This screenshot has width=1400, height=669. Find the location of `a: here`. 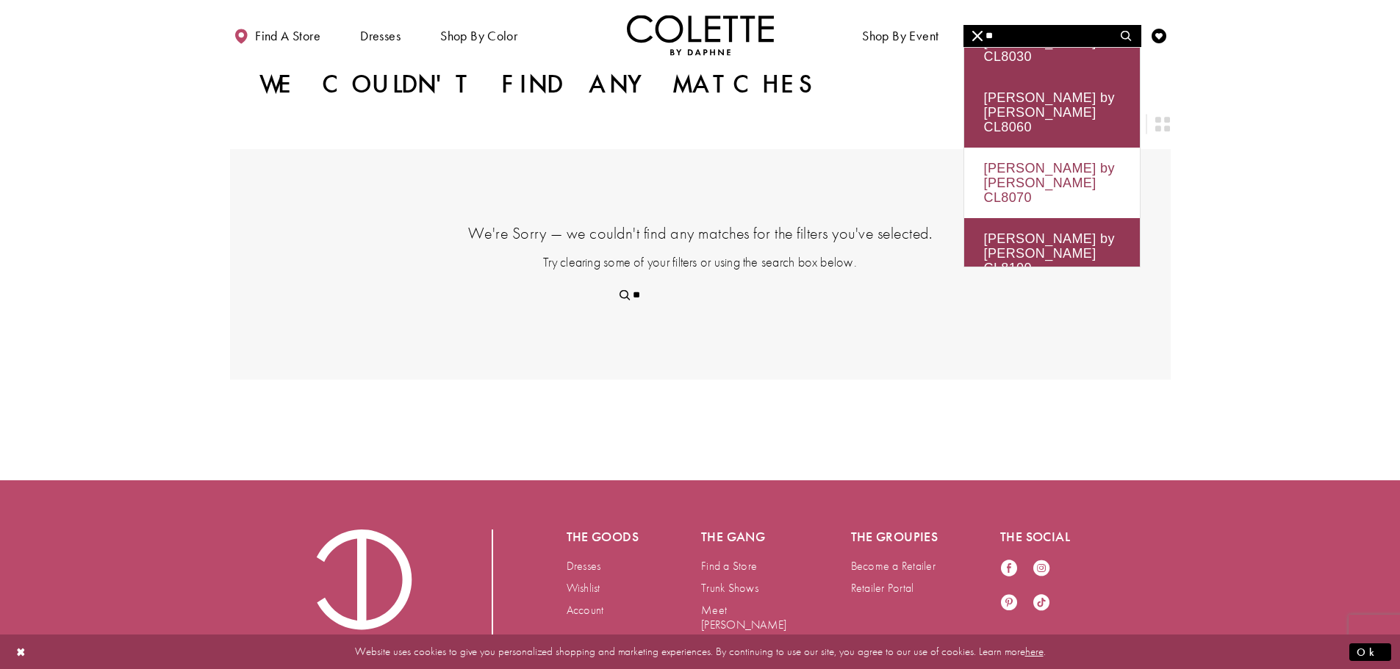

a: here is located at coordinates (1034, 652).